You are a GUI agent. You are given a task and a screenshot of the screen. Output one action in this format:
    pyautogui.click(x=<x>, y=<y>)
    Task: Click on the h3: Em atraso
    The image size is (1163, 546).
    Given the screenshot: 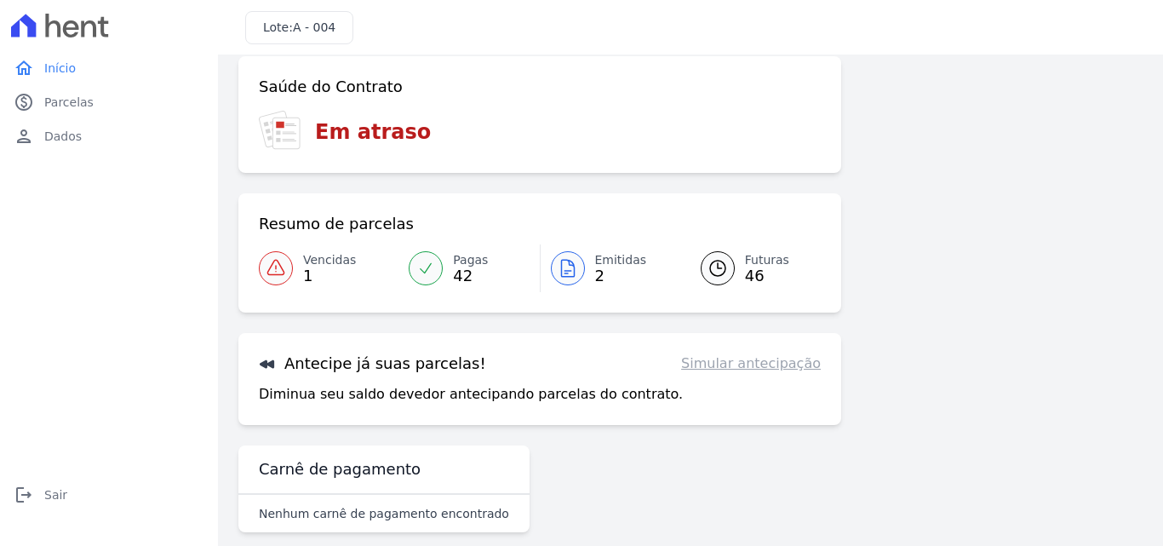 What is the action you would take?
    pyautogui.click(x=373, y=132)
    